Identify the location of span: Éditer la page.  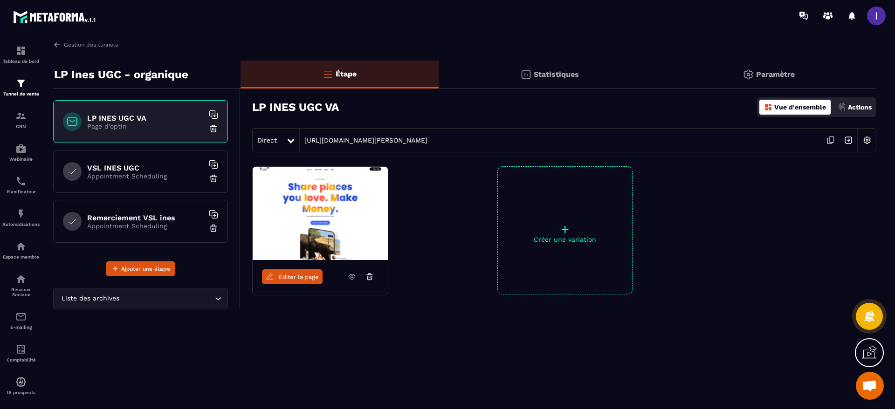
(299, 277).